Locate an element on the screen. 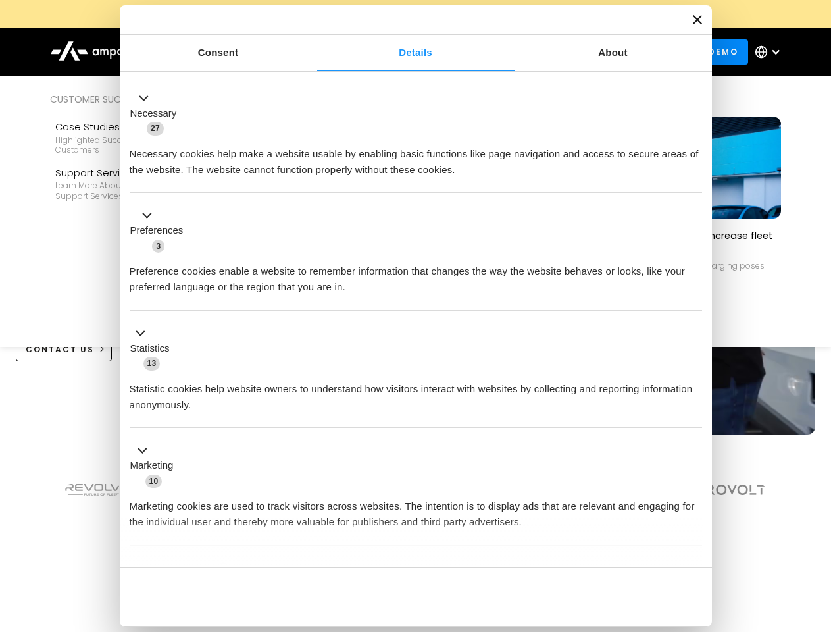 The image size is (831, 632). label: Preferences is located at coordinates (157, 230).